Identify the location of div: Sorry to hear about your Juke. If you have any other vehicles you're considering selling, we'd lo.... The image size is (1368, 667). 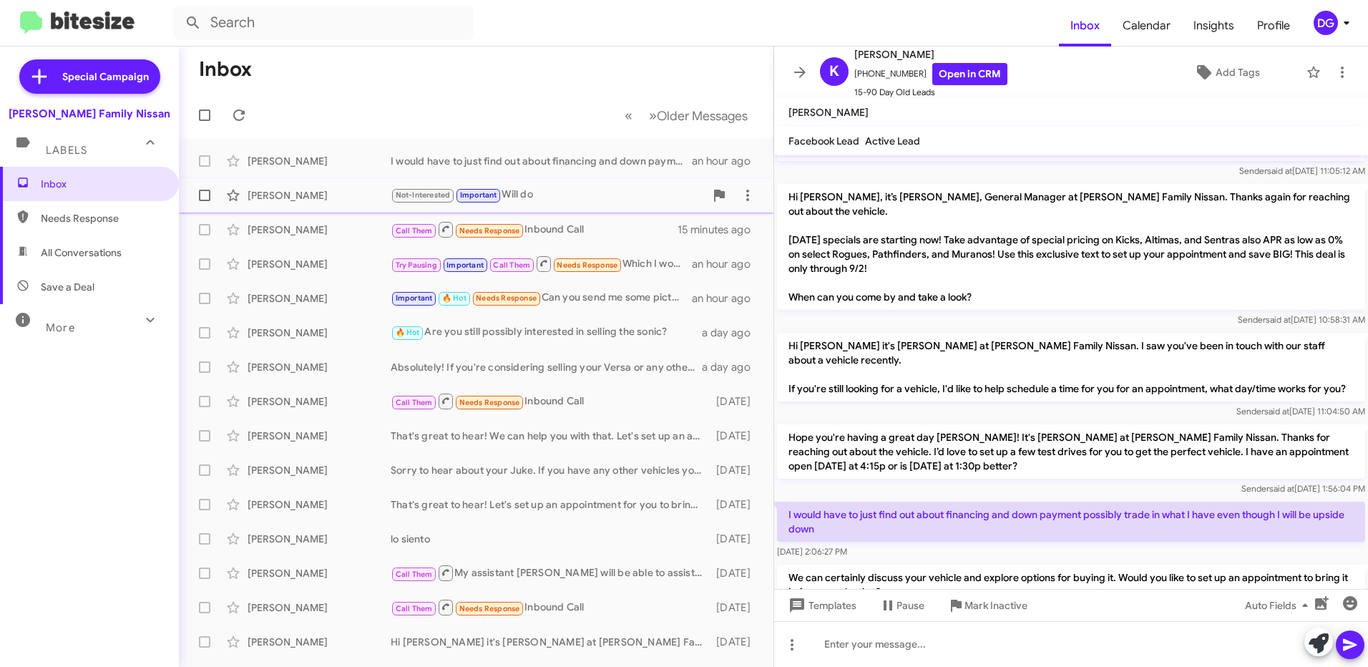
(550, 470).